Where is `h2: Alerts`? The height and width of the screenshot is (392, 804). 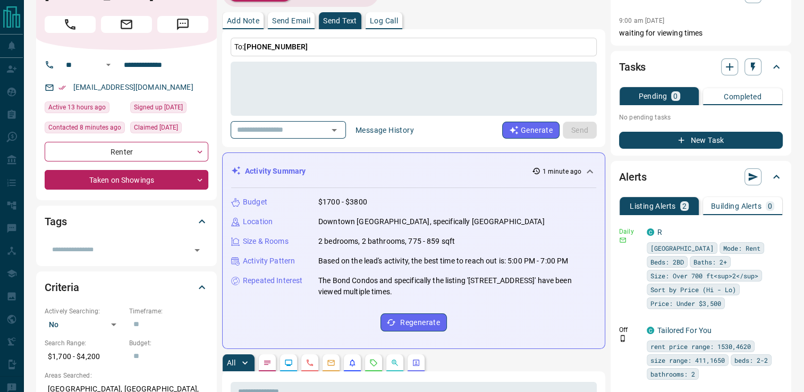 h2: Alerts is located at coordinates (633, 177).